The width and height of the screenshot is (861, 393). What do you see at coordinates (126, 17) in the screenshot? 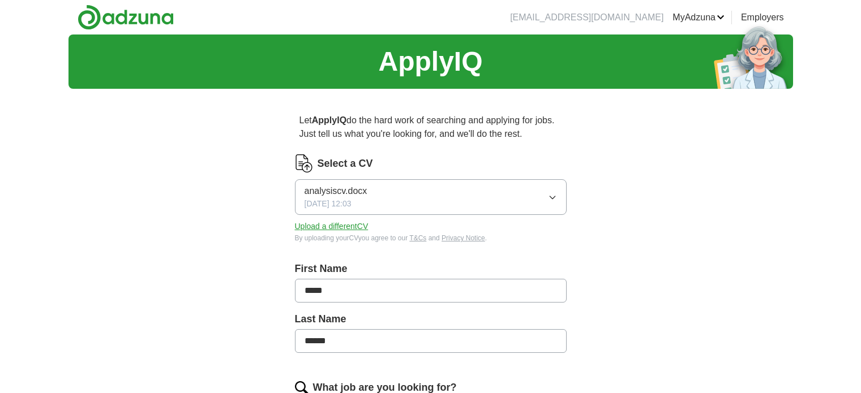
I see `img: Adzuna logo` at bounding box center [126, 17].